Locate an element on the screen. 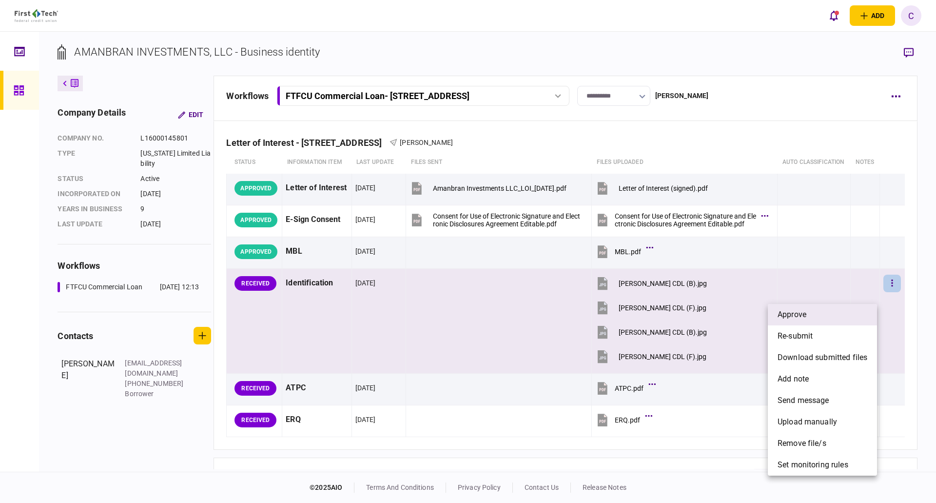 The width and height of the screenshot is (936, 503). span: send message is located at coordinates (804, 400).